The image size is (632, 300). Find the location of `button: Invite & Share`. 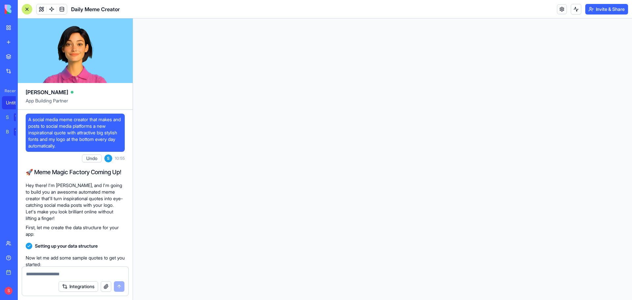

button: Invite & Share is located at coordinates (606, 9).